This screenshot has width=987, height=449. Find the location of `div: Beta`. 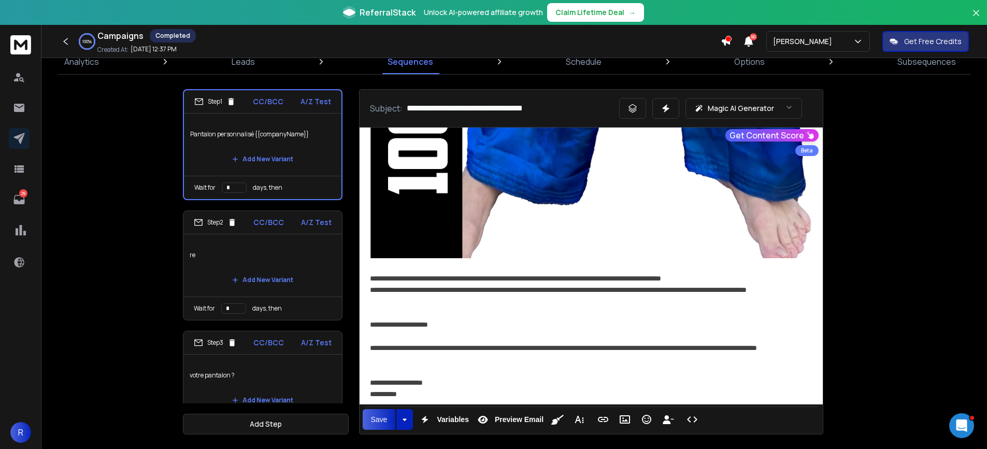

div: Beta is located at coordinates (806, 150).